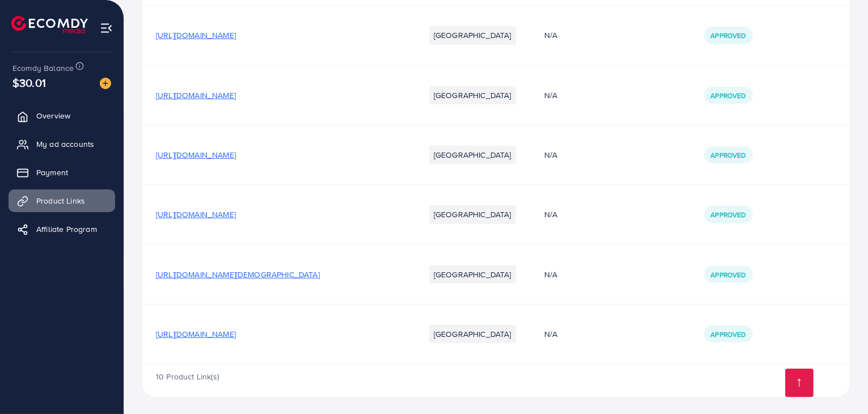 This screenshot has height=414, width=868. What do you see at coordinates (106, 28) in the screenshot?
I see `img: menu` at bounding box center [106, 28].